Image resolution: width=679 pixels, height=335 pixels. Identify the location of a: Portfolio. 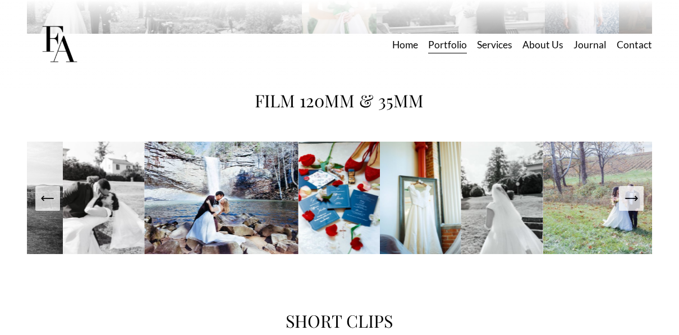
(448, 44).